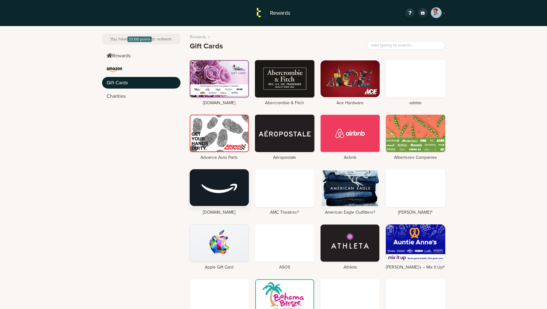  Describe the element at coordinates (141, 39) in the screenshot. I see `div: You have to redeem.` at that location.